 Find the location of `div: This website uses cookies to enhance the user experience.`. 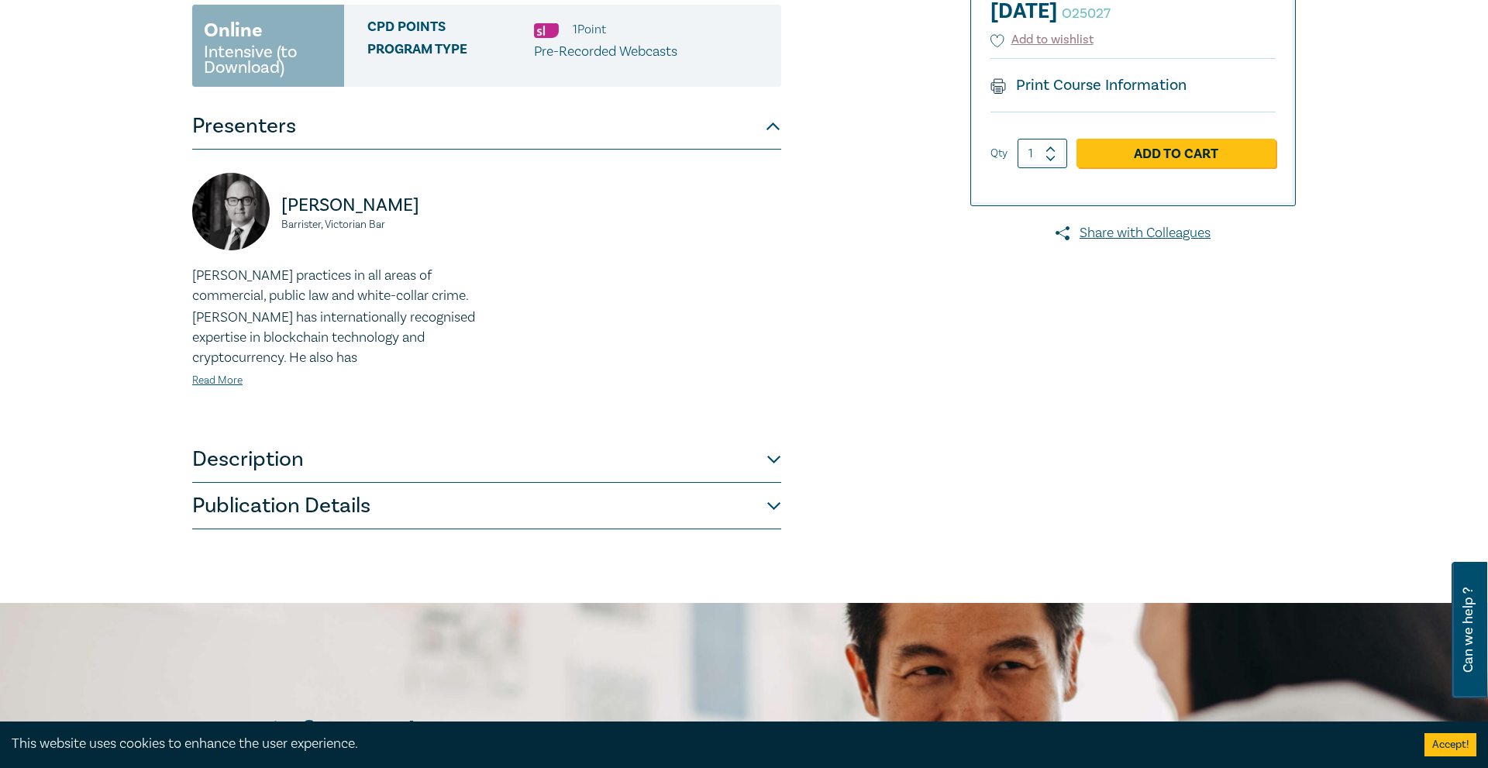

div: This website uses cookies to enhance the user experience. is located at coordinates (706, 744).